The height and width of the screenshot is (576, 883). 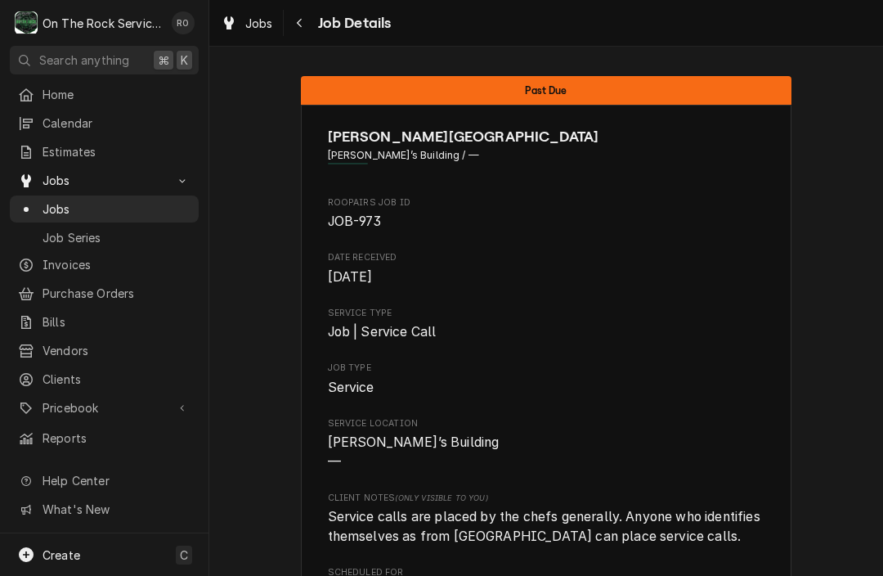 What do you see at coordinates (546, 526) in the screenshot?
I see `span: Service calls are placed by the chefs generally. Anyone who identifies themselves as from [GEOGRA...` at bounding box center [546, 526].